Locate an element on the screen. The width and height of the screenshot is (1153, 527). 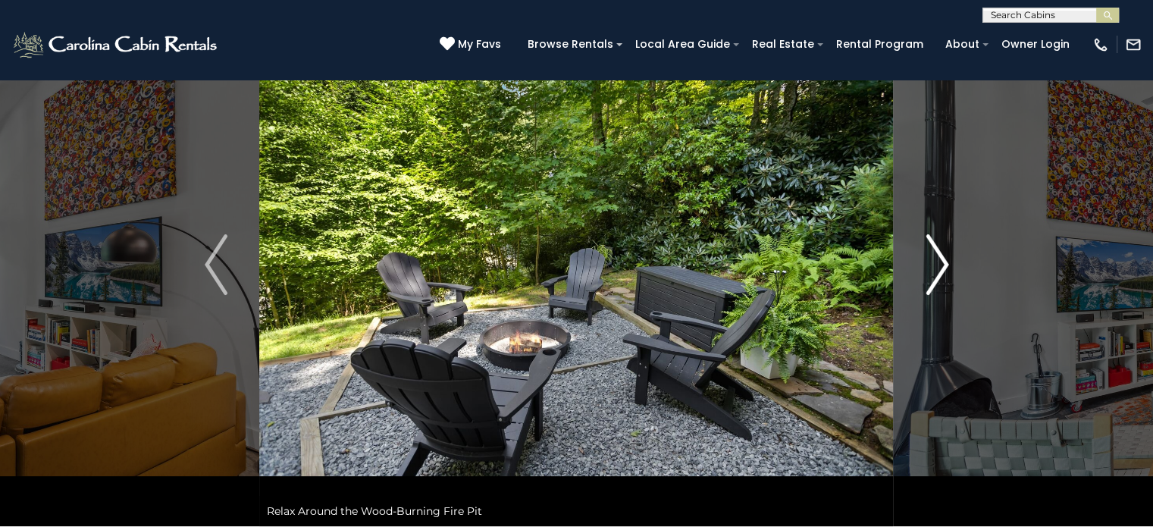
img: mail-regular-white.png is located at coordinates (1134, 45).